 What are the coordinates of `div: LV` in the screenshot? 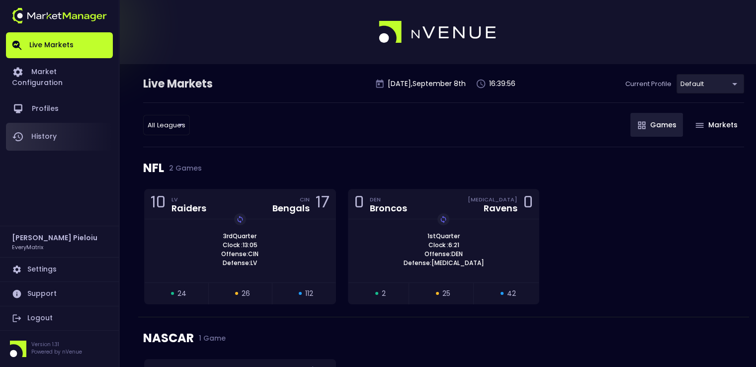 It's located at (189, 199).